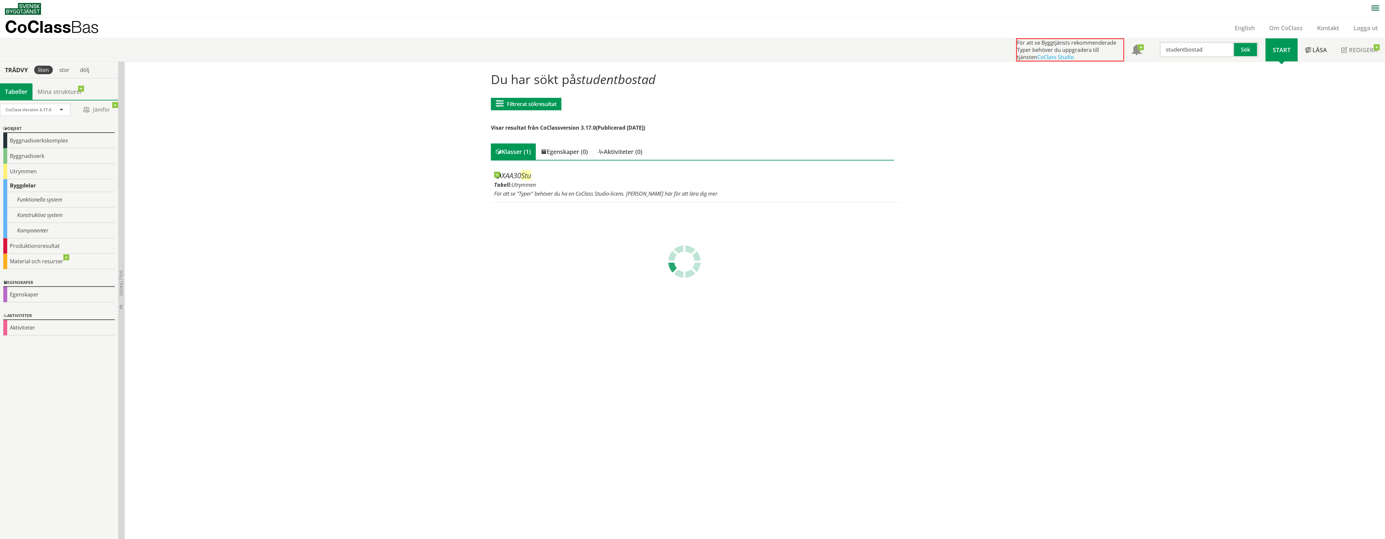 The image size is (1385, 539). I want to click on input: Sök, so click(1196, 50).